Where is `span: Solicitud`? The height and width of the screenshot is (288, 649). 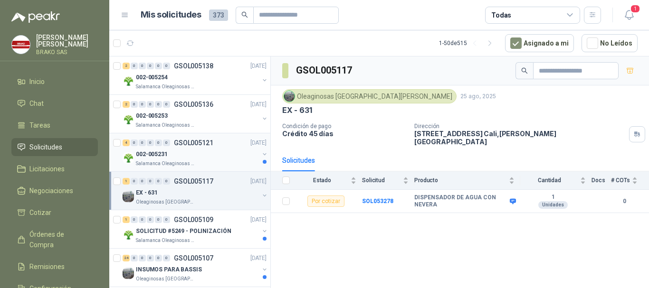 span: Solicitud is located at coordinates (381, 180).